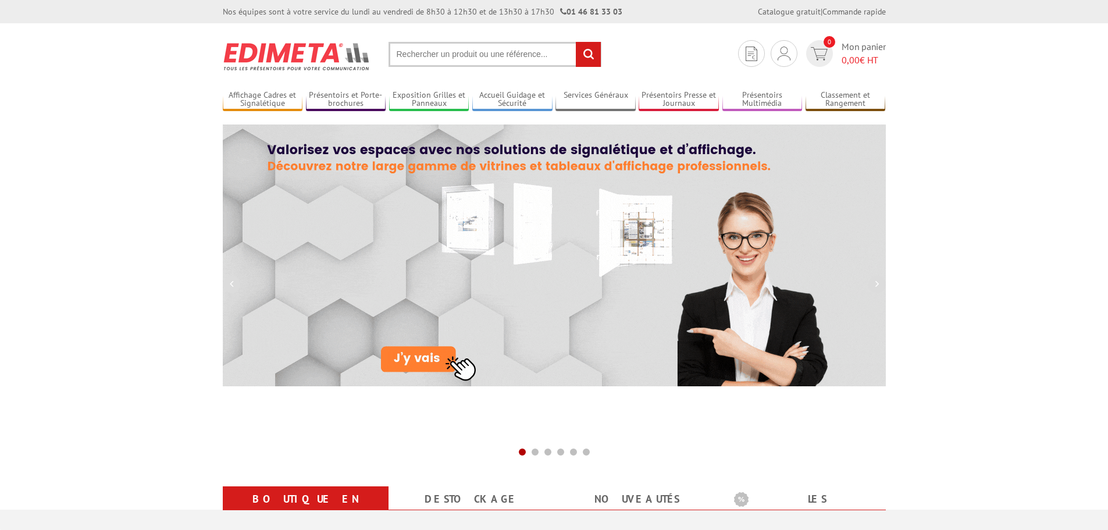 The height and width of the screenshot is (530, 1108). What do you see at coordinates (830, 42) in the screenshot?
I see `span: 0` at bounding box center [830, 42].